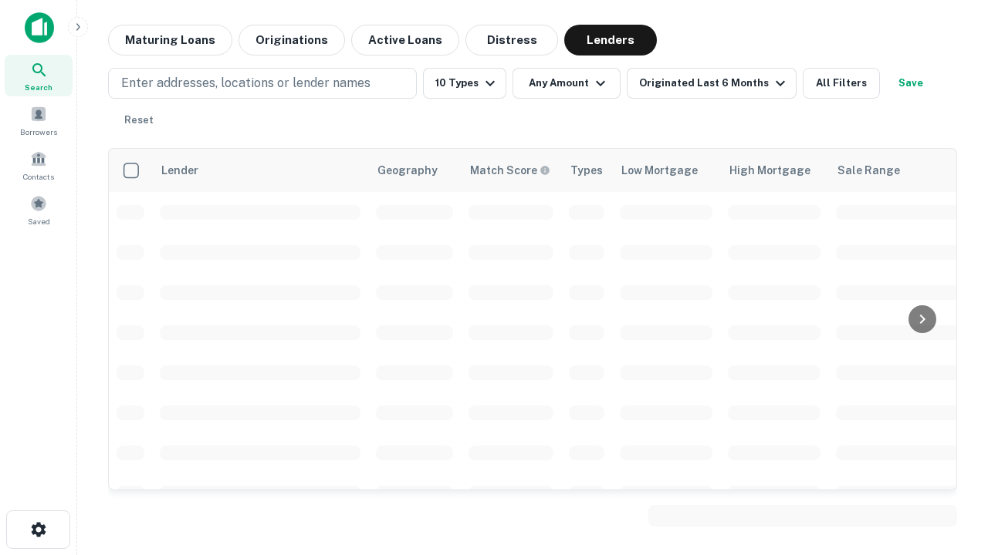 This screenshot has height=555, width=988. What do you see at coordinates (262, 83) in the screenshot?
I see `button: Enter addresses, locations or lender names` at bounding box center [262, 83].